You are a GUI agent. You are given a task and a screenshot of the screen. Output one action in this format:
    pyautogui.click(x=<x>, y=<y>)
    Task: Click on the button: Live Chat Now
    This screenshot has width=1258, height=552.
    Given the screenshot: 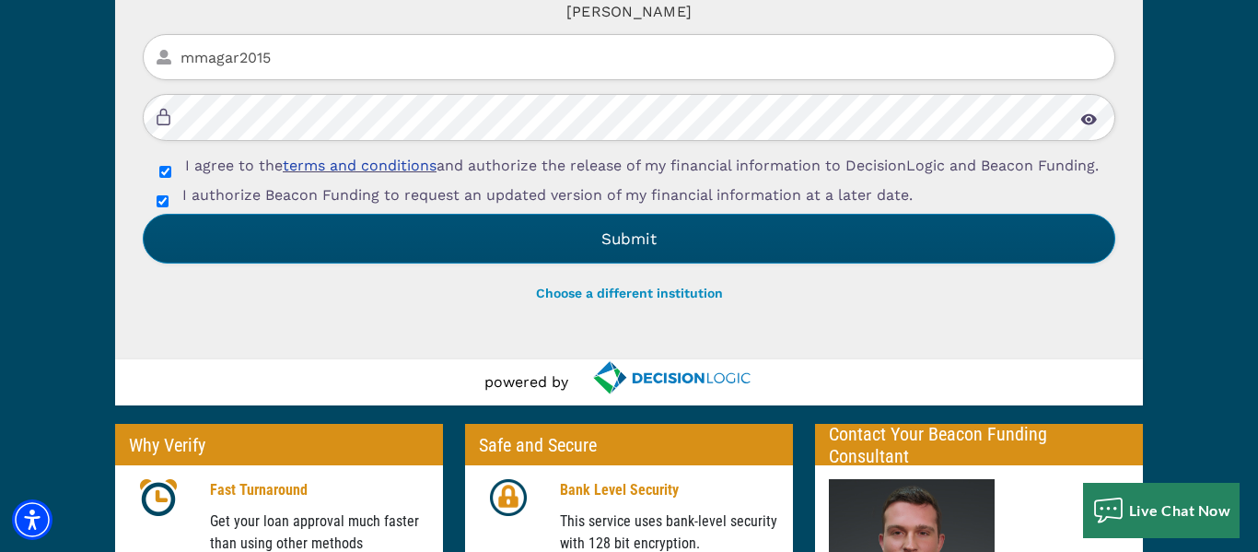 What is the action you would take?
    pyautogui.click(x=1161, y=510)
    